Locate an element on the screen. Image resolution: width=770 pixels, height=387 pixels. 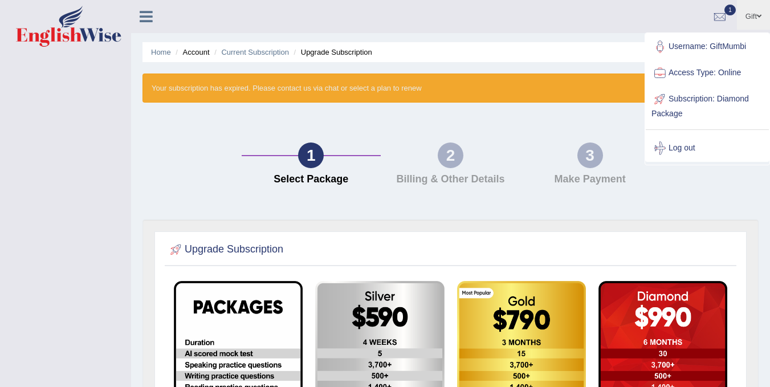
a: Current Subscription is located at coordinates (255, 52).